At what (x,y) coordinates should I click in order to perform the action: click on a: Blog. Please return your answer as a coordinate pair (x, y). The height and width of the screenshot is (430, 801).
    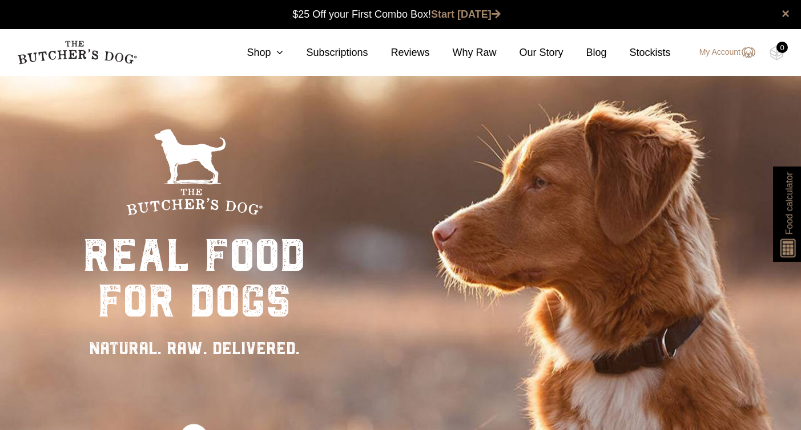
    Looking at the image, I should click on (585, 53).